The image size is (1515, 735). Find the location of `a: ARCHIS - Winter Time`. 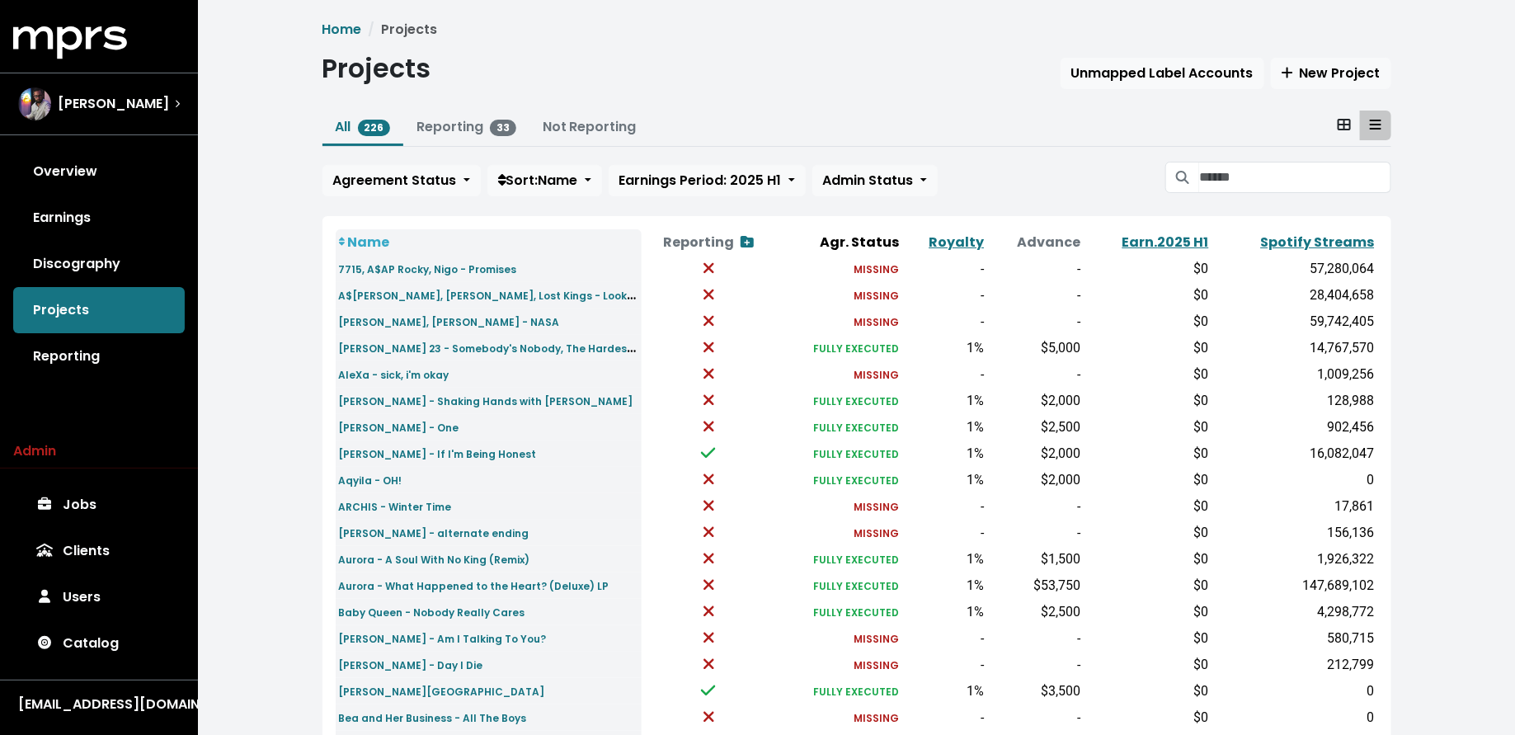

a: ARCHIS - Winter Time is located at coordinates (395, 506).